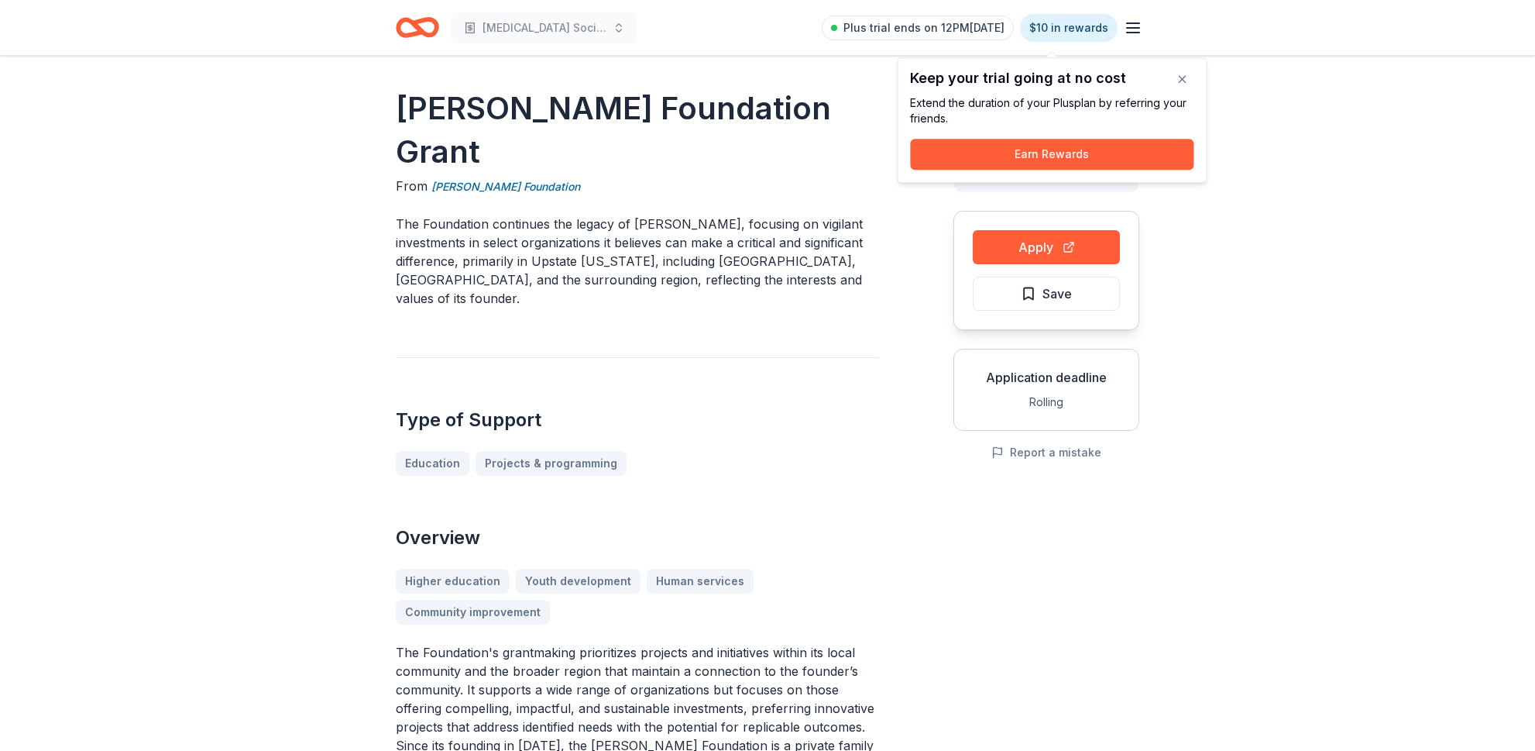 This screenshot has width=1535, height=751. I want to click on button: Earn Rewards, so click(1052, 154).